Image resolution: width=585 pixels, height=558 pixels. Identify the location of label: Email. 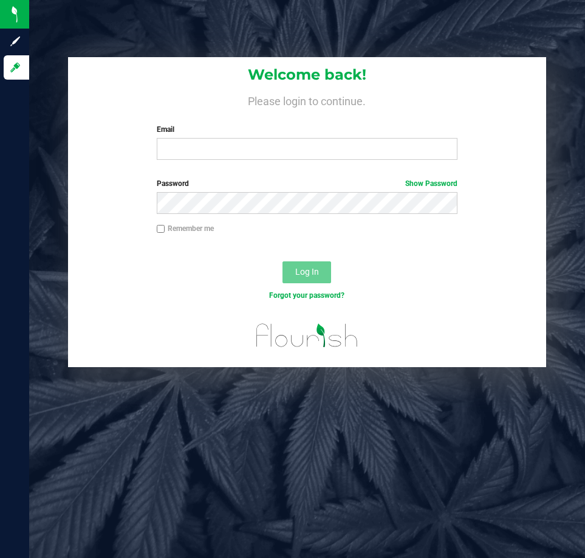
(307, 129).